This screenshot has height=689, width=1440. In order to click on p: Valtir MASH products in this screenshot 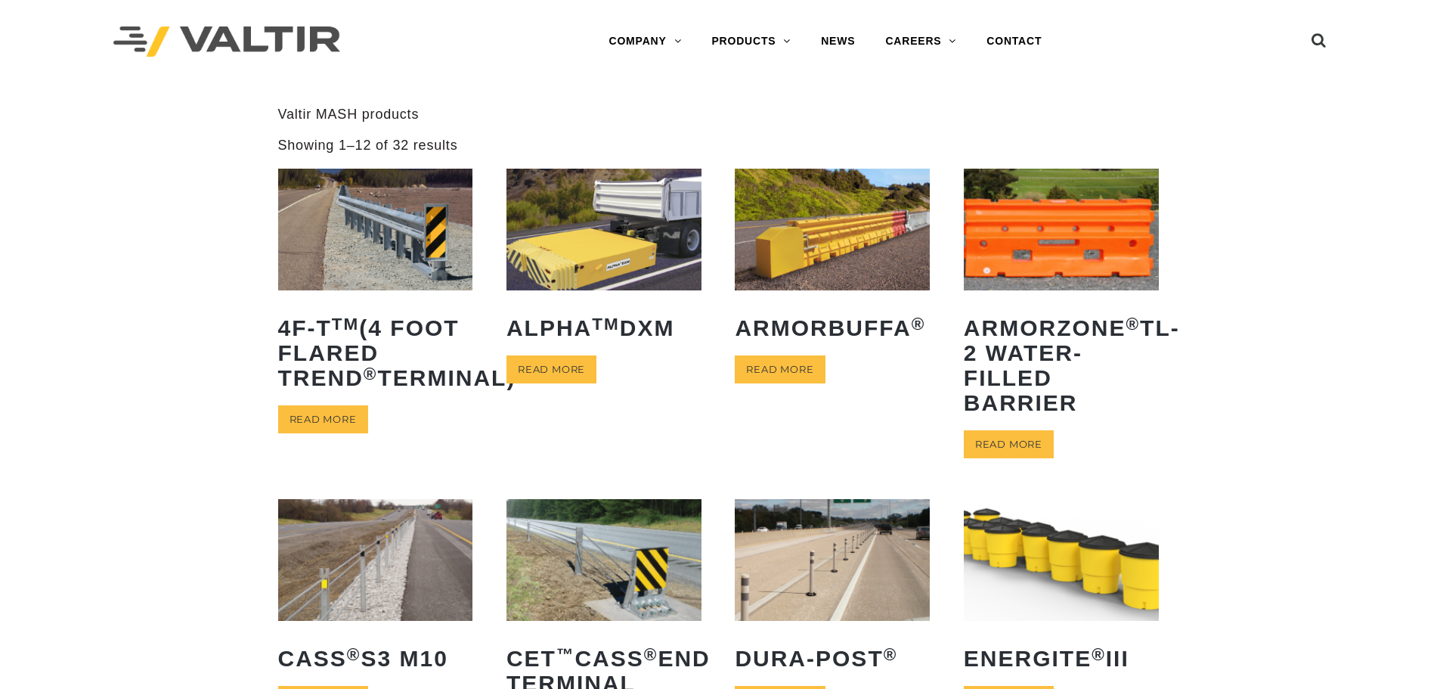, I will do `click(721, 114)`.